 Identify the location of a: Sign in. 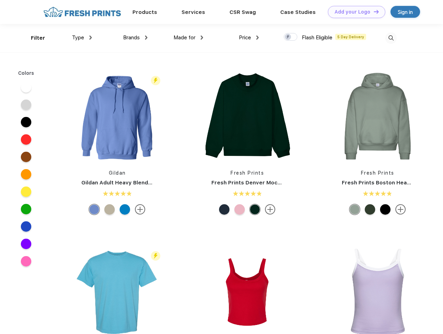
(405, 12).